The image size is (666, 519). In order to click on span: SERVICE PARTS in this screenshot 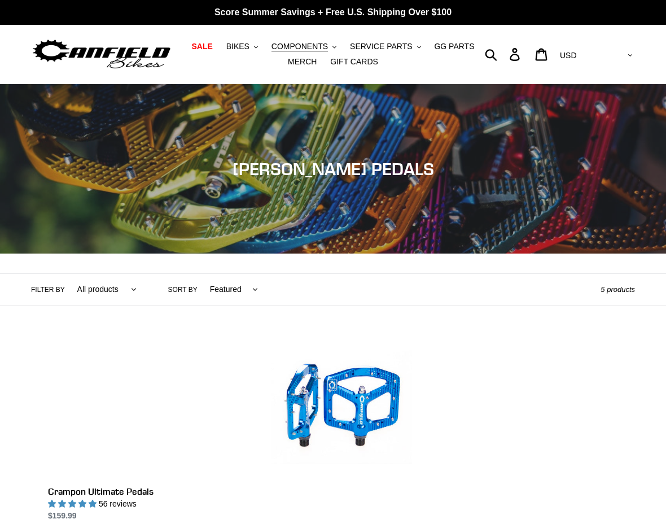, I will do `click(381, 46)`.